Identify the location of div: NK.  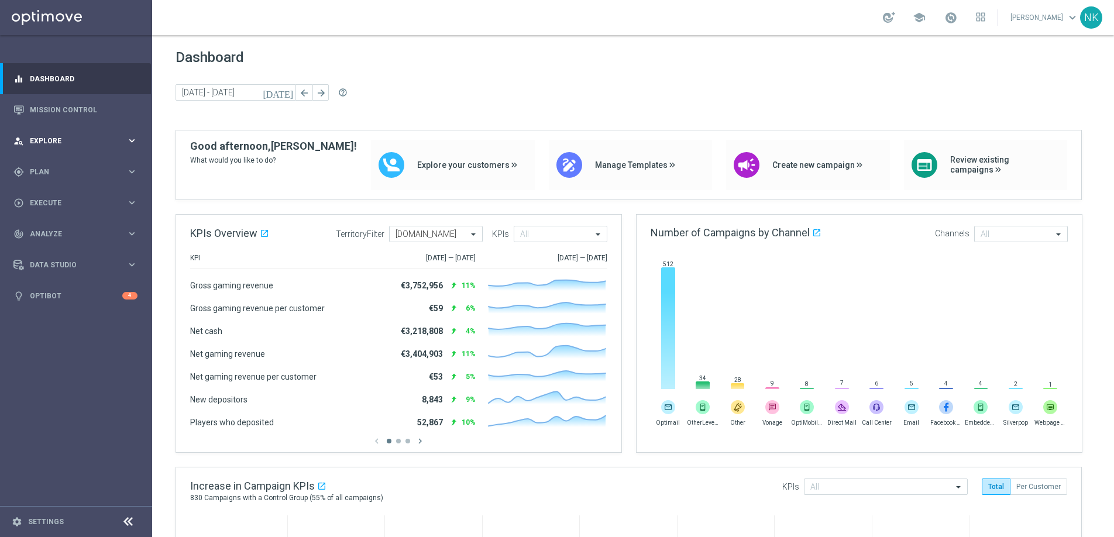
(1091, 18).